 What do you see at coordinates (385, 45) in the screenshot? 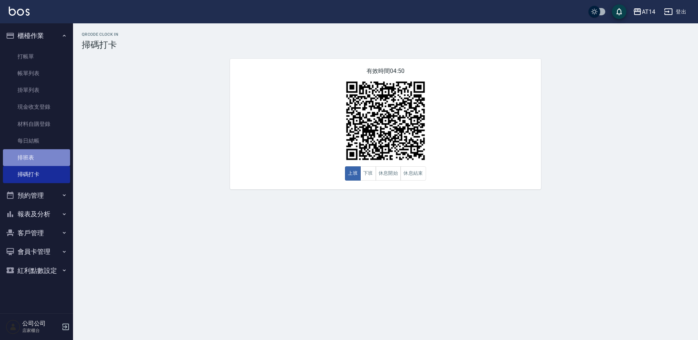
I see `h3: 掃碼打卡` at bounding box center [385, 45].